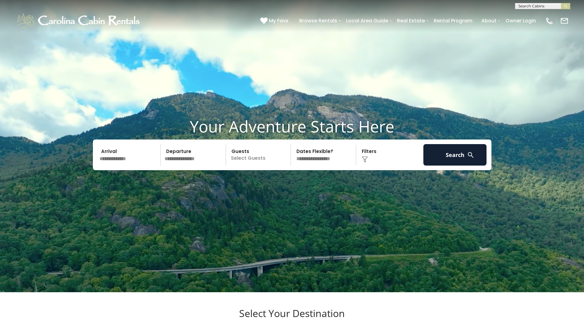  Describe the element at coordinates (455, 155) in the screenshot. I see `button: Search` at that location.